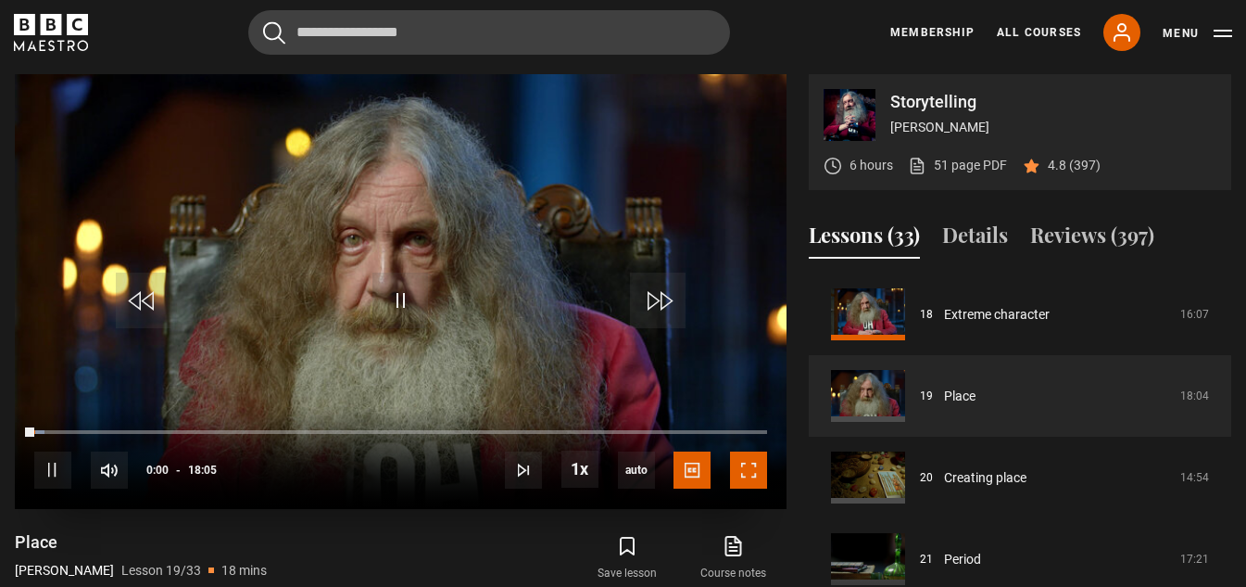 The height and width of the screenshot is (587, 1246). I want to click on h1: Place, so click(141, 542).